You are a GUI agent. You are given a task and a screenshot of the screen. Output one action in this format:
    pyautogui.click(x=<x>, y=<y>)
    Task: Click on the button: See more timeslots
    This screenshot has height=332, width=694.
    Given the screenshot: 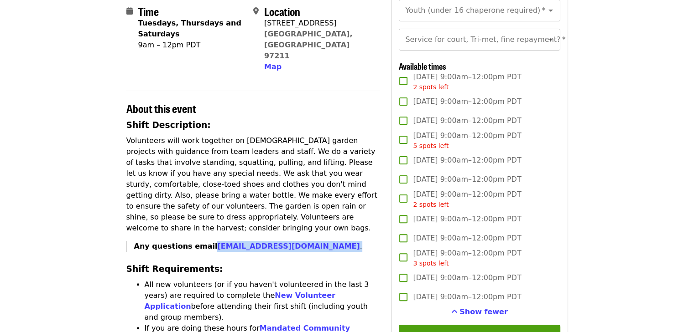 What is the action you would take?
    pyautogui.click(x=479, y=312)
    